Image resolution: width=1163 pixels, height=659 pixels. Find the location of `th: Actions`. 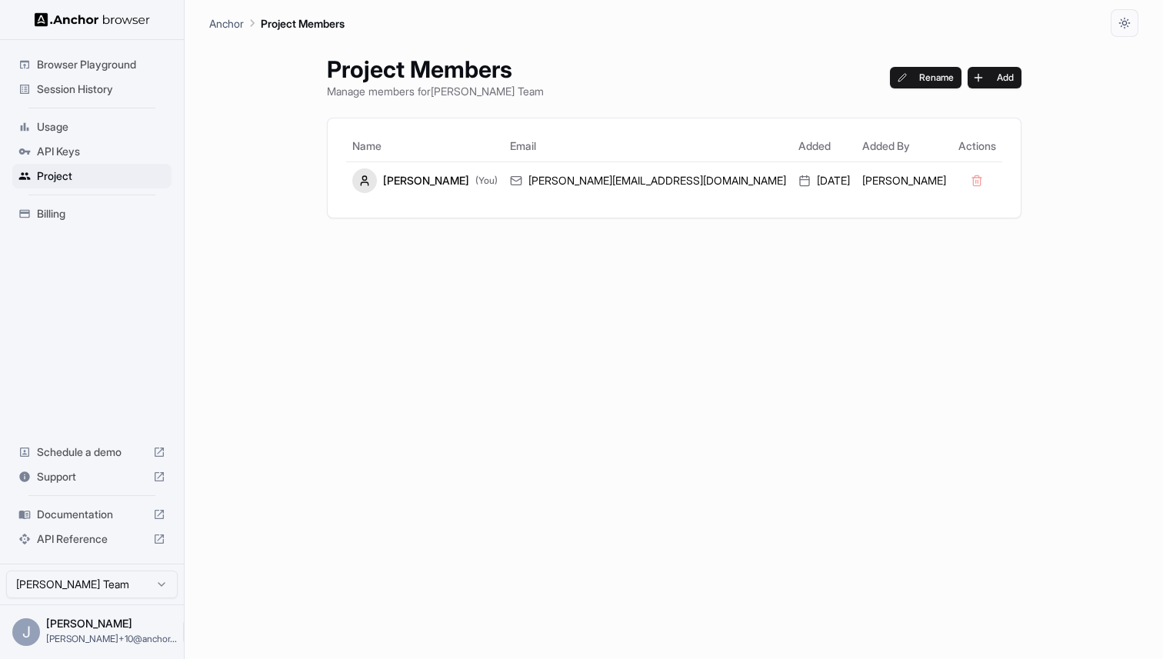

th: Actions is located at coordinates (977, 146).